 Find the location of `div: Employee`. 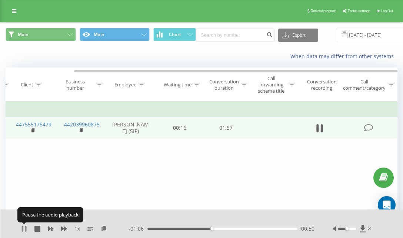

div: Employee is located at coordinates (125, 84).